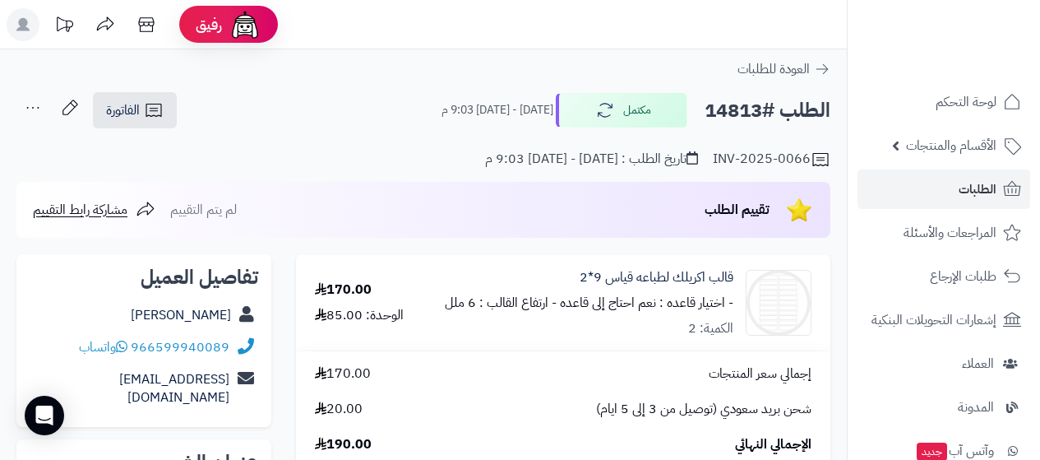 The image size is (1040, 460). I want to click on span: لوحة التحكم, so click(966, 102).